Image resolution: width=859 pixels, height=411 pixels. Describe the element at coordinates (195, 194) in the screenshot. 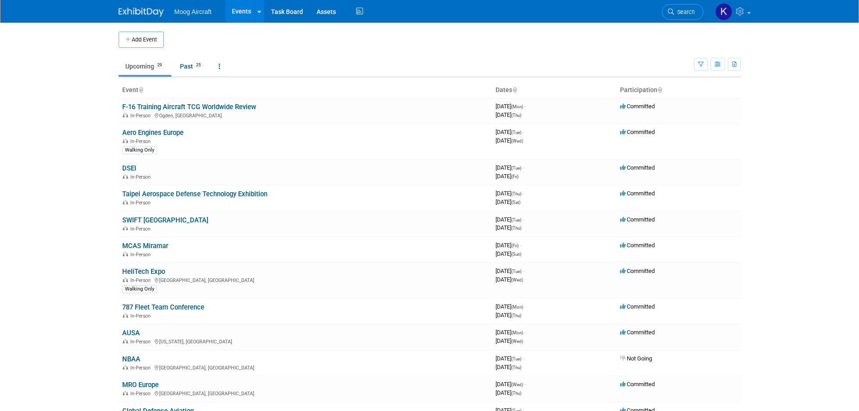

I see `a: Taipei Aerospace Defense Technology Exhibition` at that location.